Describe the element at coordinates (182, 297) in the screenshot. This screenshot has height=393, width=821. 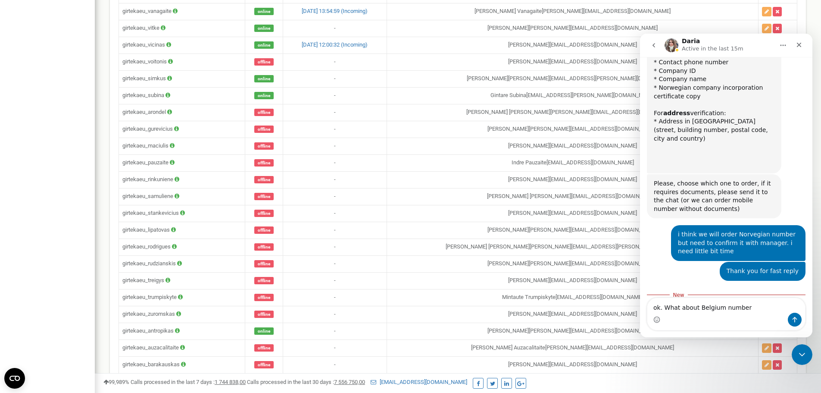
I see `td: girtekaeu_trumpiskyte` at that location.